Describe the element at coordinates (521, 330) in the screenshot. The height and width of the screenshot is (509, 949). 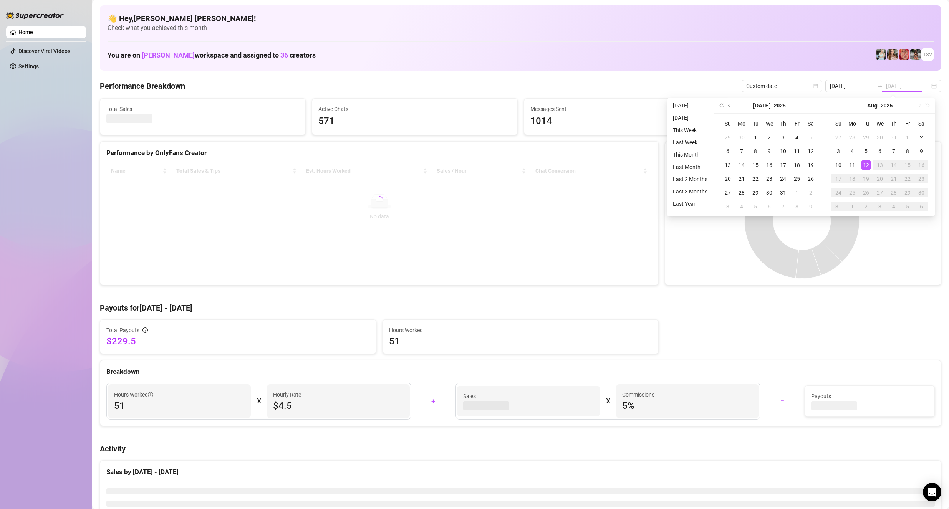
I see `span: Hours Worked` at that location.